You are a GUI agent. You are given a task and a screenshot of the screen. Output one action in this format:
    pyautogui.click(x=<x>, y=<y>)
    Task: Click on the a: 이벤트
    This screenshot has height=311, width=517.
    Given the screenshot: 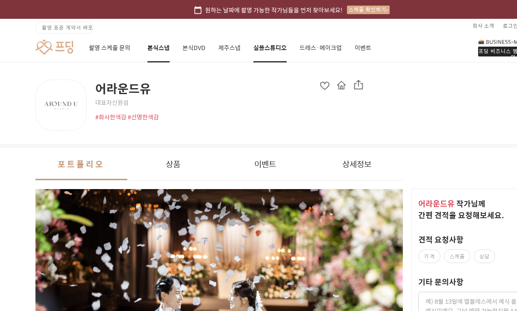 What is the action you would take?
    pyautogui.click(x=363, y=48)
    